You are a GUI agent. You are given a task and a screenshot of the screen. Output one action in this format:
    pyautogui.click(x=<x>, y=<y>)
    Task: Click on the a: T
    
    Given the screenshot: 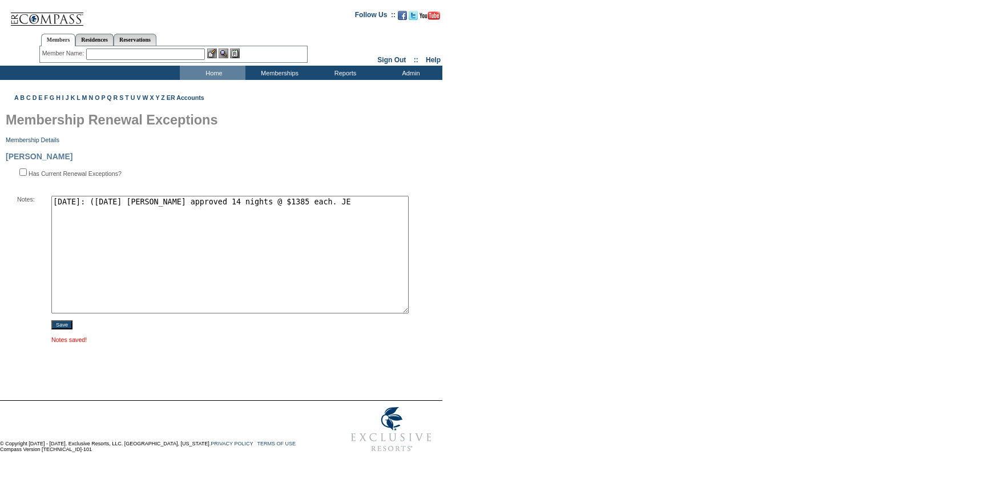 What is the action you would take?
    pyautogui.click(x=127, y=98)
    